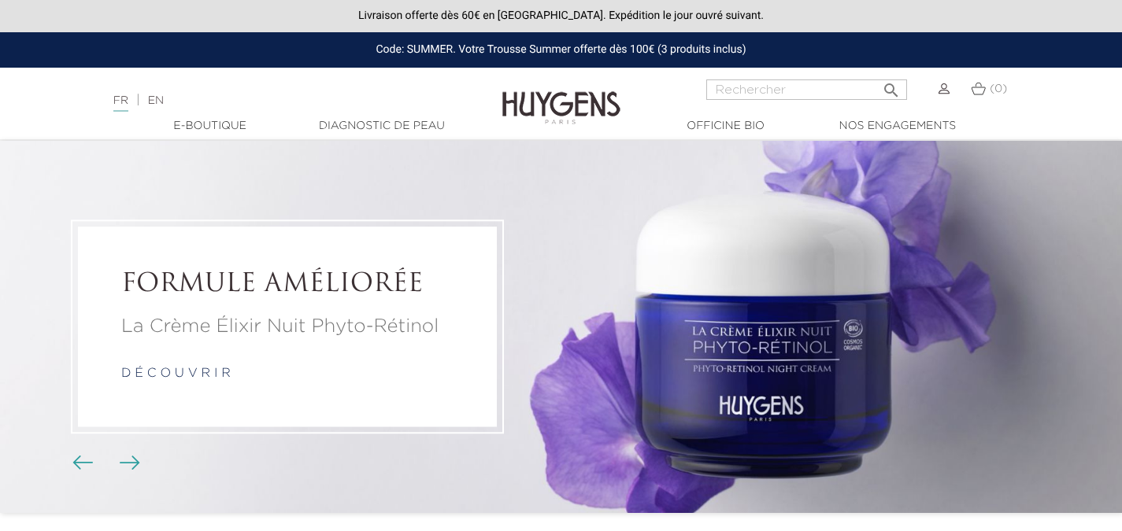  Describe the element at coordinates (104, 464) in the screenshot. I see `div: Boutons du carrousel` at that location.